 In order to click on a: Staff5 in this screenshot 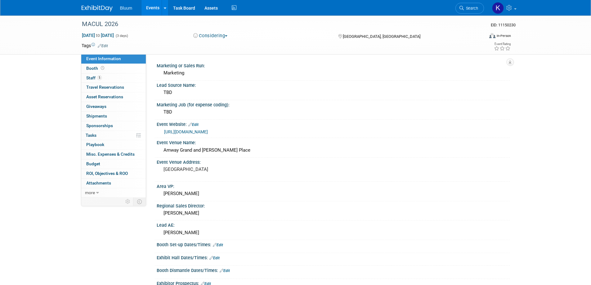, I will do `click(113, 78)`.